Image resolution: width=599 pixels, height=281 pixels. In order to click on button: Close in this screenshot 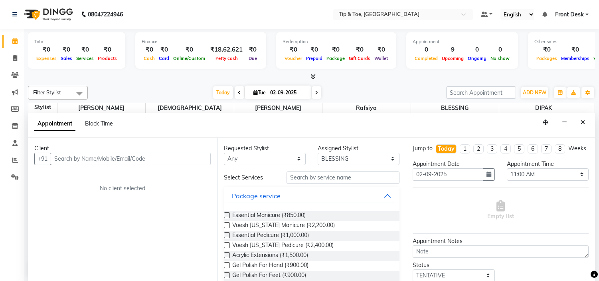, I will do `click(583, 122)`.